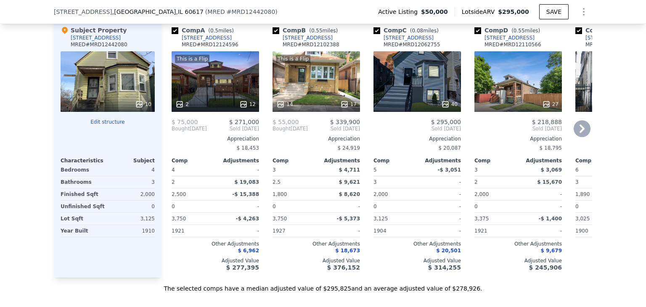 The height and width of the screenshot is (307, 646). What do you see at coordinates (246, 194) in the screenshot?
I see `span: -$ 15,388` at bounding box center [246, 194].